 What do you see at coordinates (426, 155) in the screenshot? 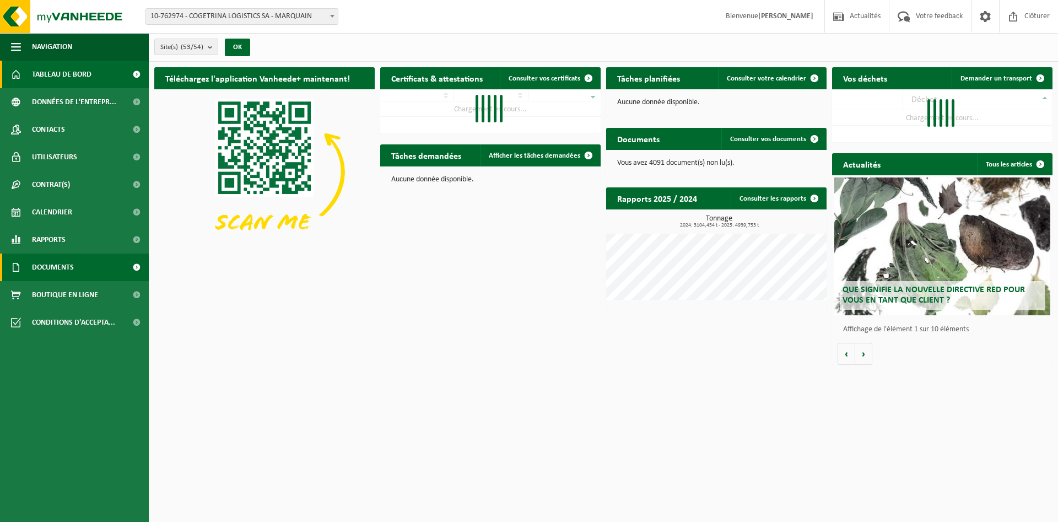
I see `h2: Tâches demandées` at bounding box center [426, 155].